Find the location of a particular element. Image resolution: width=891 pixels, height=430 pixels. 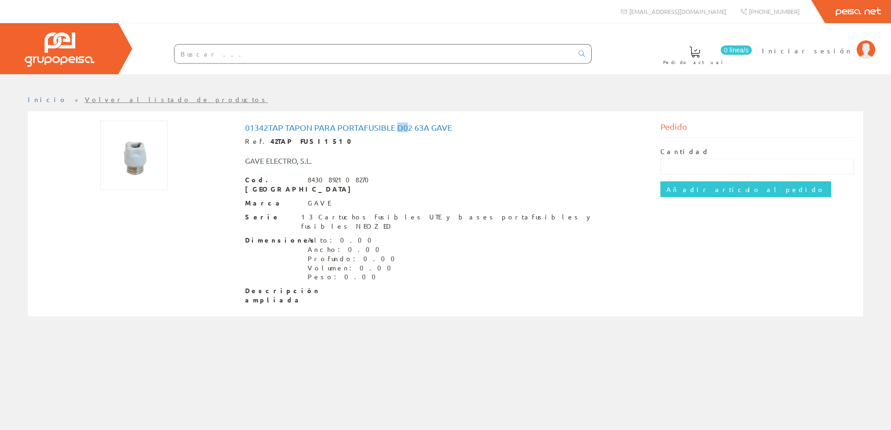

span: Serie is located at coordinates (270, 217).